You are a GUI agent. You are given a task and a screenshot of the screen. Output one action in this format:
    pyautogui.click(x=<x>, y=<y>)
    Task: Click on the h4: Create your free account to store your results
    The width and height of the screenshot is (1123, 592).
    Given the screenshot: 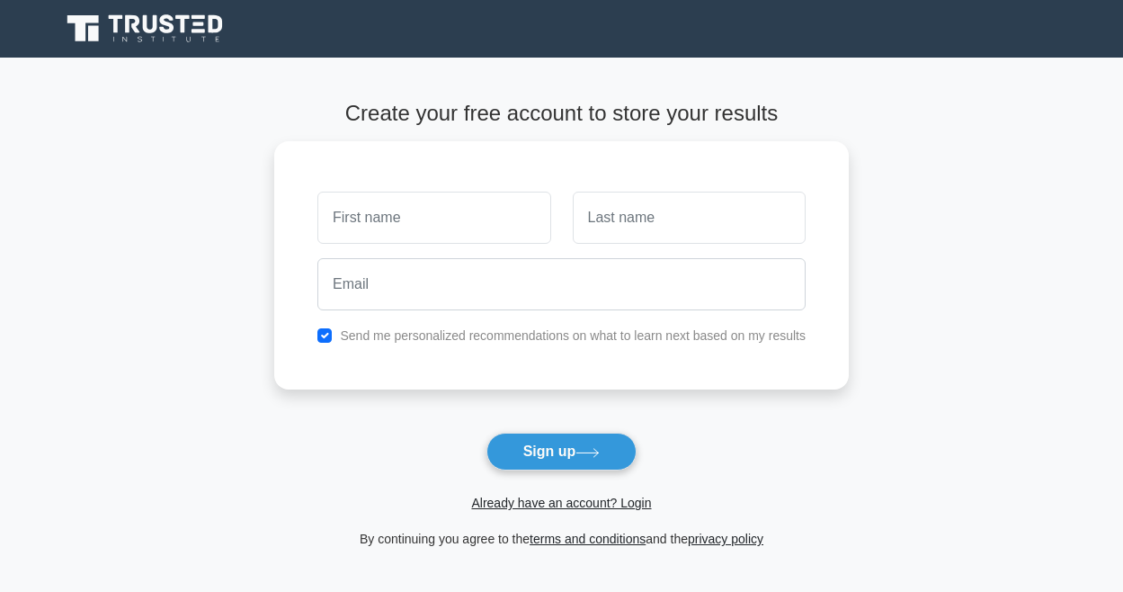 What is the action you would take?
    pyautogui.click(x=561, y=113)
    